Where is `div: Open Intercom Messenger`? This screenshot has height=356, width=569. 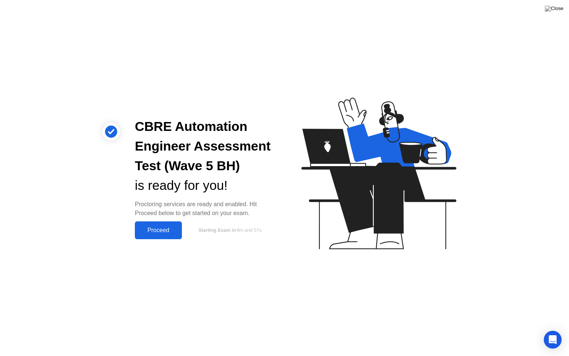
div: Open Intercom Messenger is located at coordinates (553, 339).